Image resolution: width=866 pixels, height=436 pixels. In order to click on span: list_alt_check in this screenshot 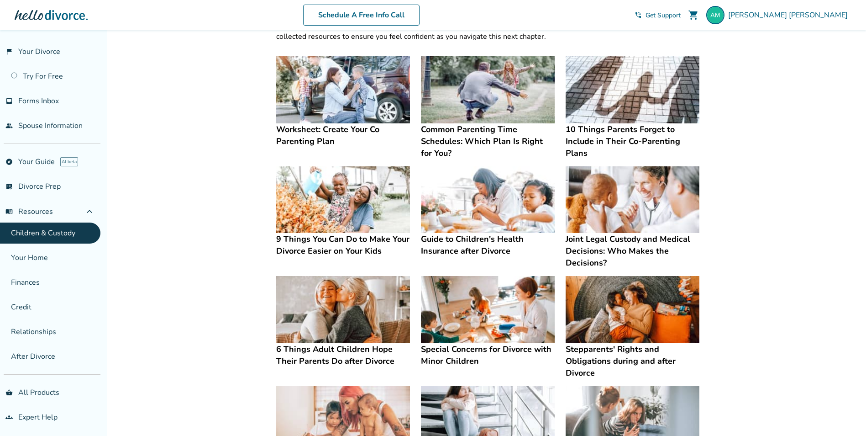, I will do `click(9, 186)`.